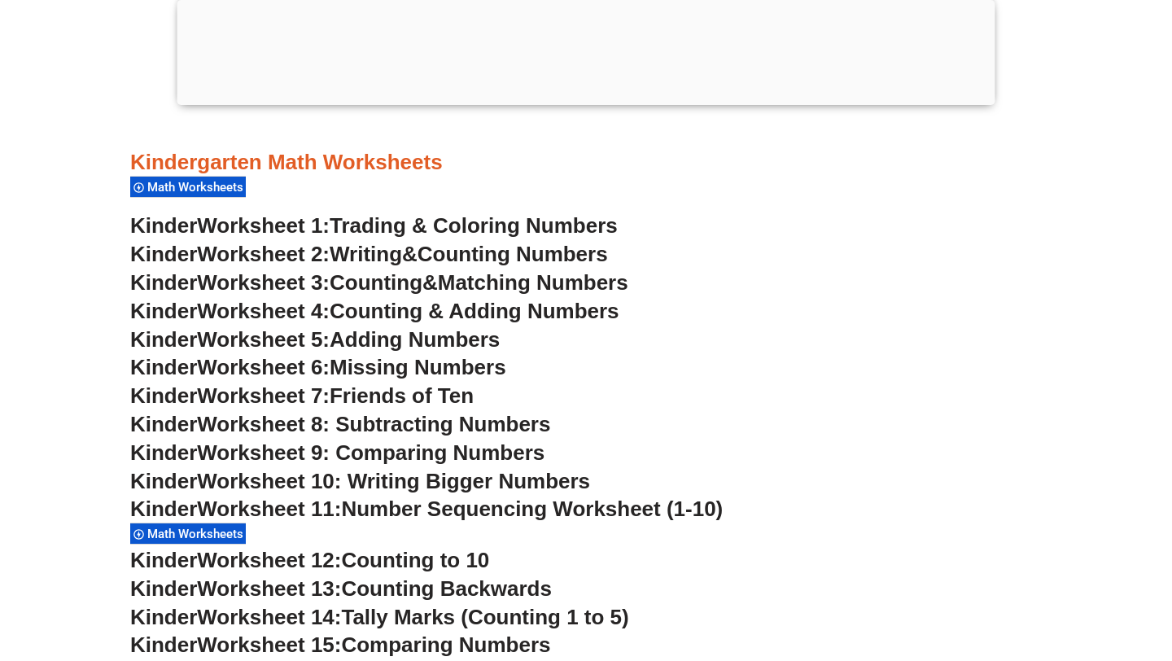  What do you see at coordinates (369, 254) in the screenshot?
I see `a: KinderWorksheet 2:Writing&Counting Numbers` at bounding box center [369, 254].